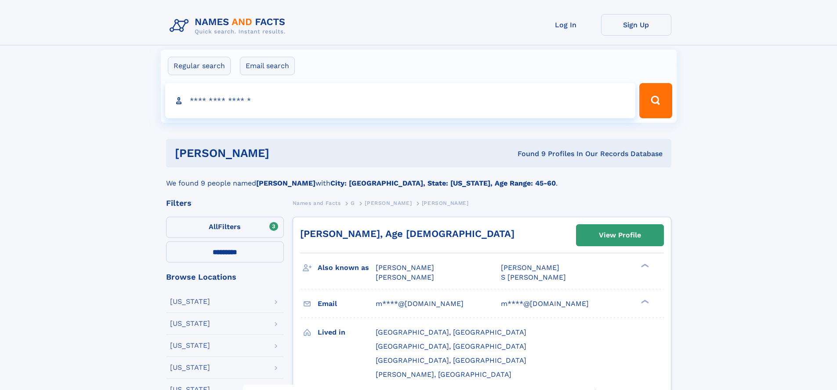 The width and height of the screenshot is (837, 390). I want to click on div: View Profile, so click(620, 235).